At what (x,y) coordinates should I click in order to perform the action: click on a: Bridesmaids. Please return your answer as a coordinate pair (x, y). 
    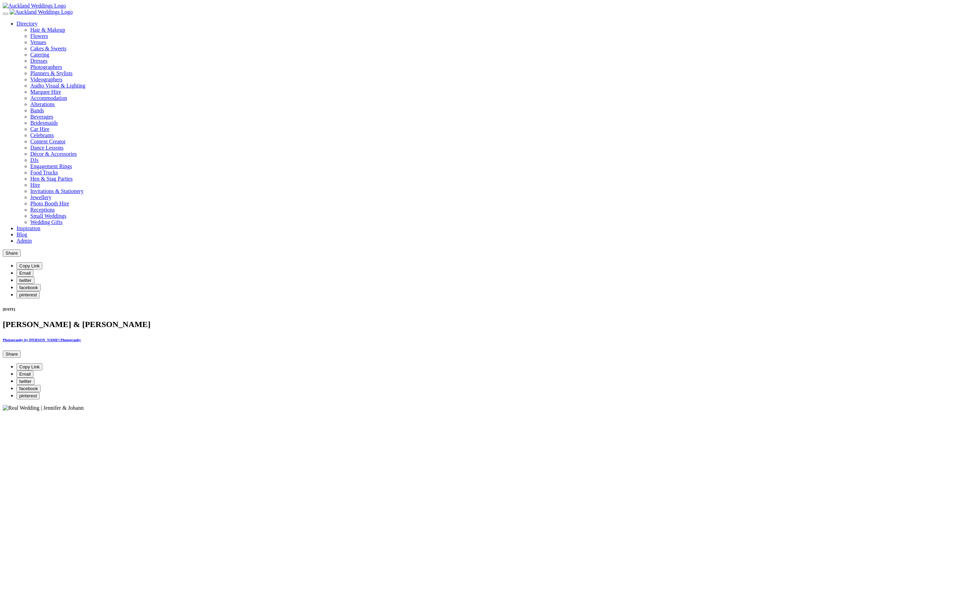
    Looking at the image, I should click on (44, 123).